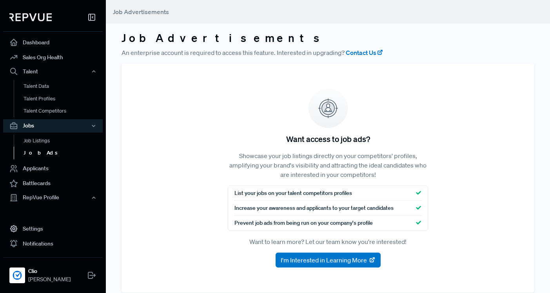 This screenshot has height=293, width=550. Describe the element at coordinates (53, 228) in the screenshot. I see `a: Settings` at that location.